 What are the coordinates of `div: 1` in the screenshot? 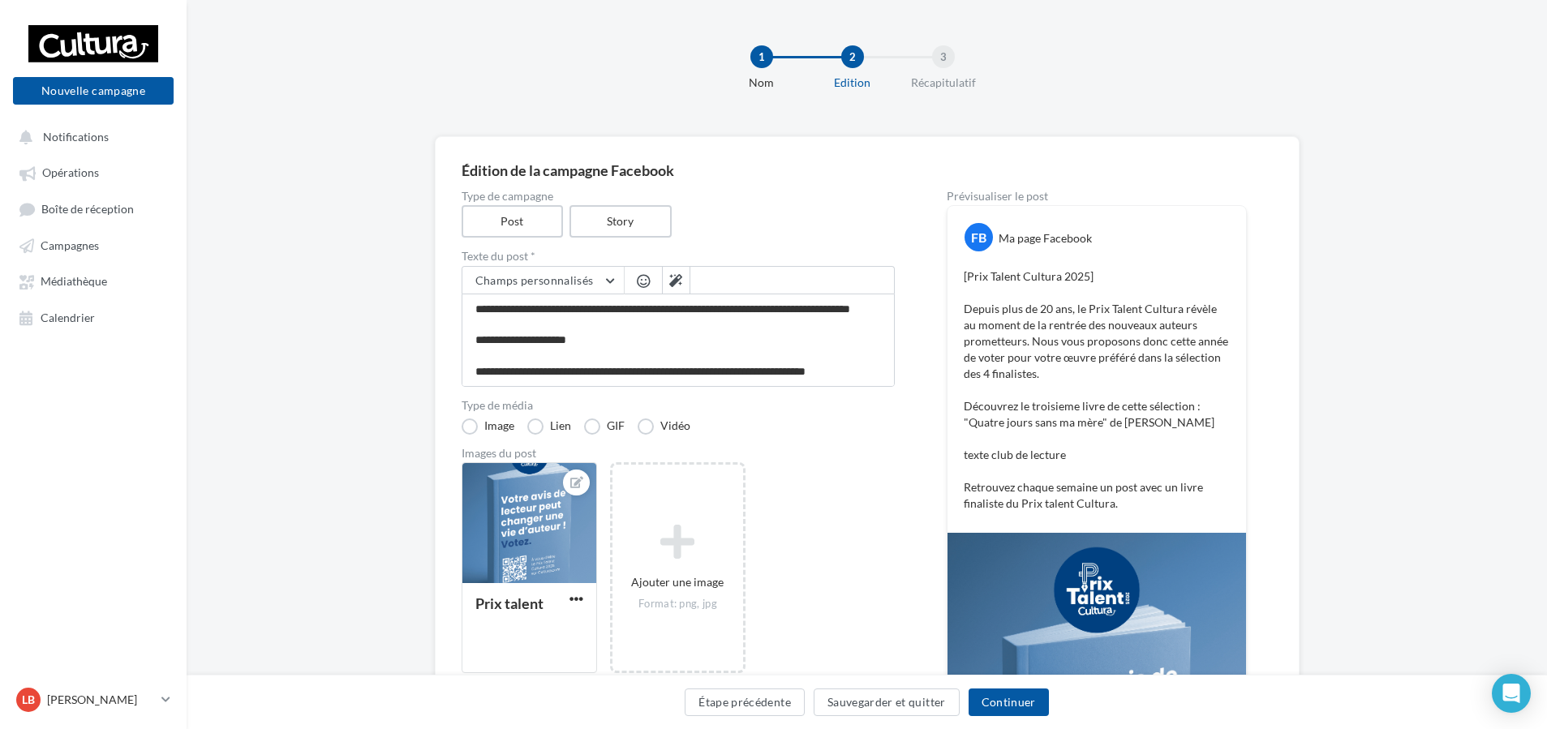 It's located at (762, 57).